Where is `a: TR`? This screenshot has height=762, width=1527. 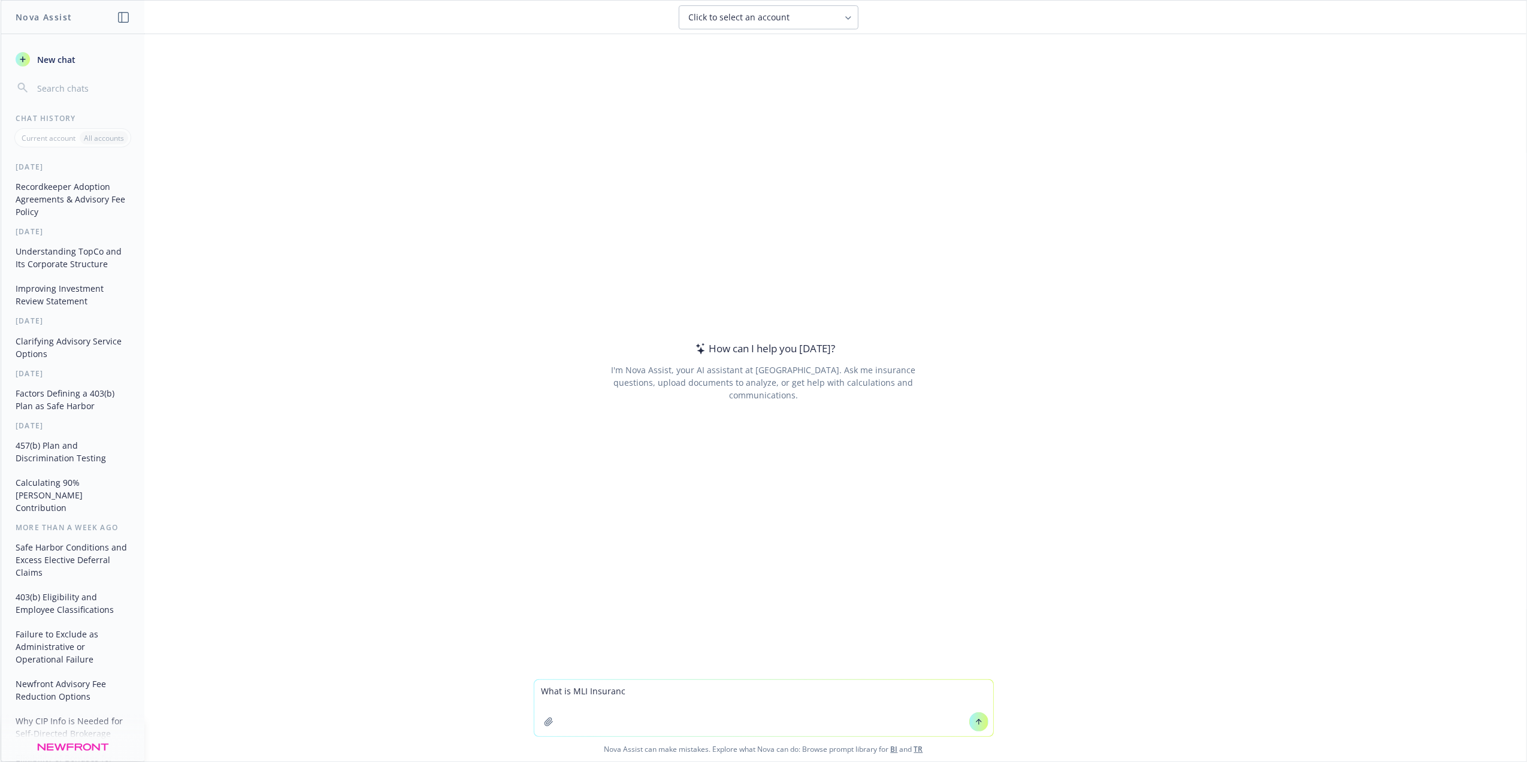 a: TR is located at coordinates (918, 749).